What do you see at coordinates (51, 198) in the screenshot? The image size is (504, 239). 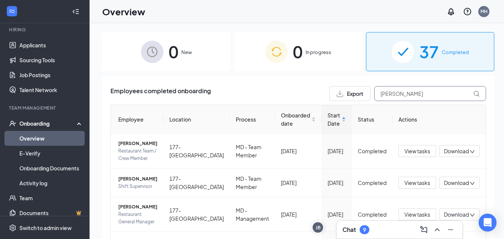 I see `a: Team` at bounding box center [51, 198].